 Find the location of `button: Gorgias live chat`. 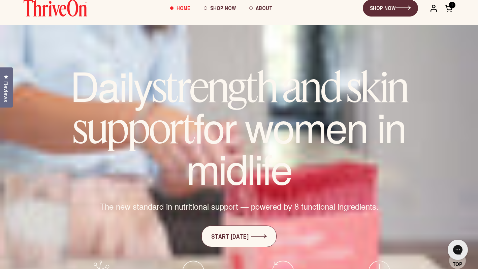

button: Gorgias live chat is located at coordinates (13, 12).